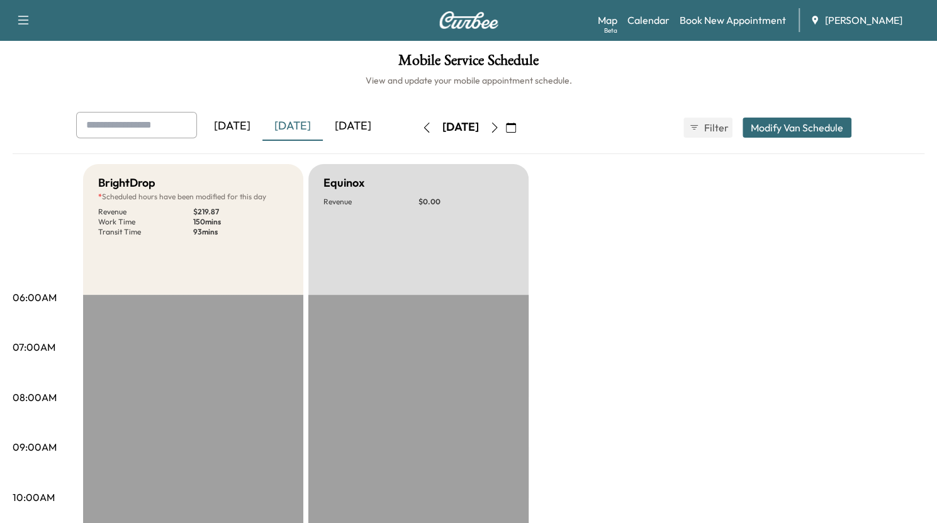  I want to click on h1: Mobile Service Schedule, so click(468, 64).